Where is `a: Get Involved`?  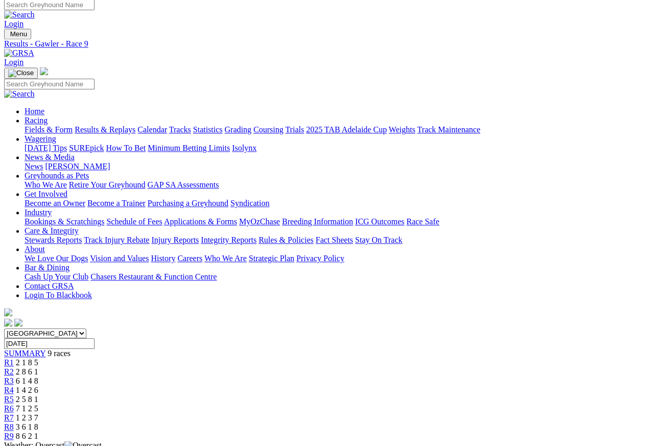
a: Get Involved is located at coordinates (46, 194).